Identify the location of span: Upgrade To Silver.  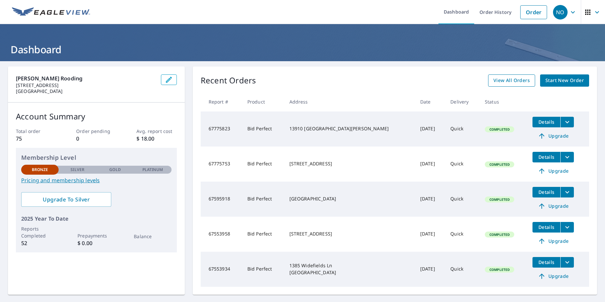
(66, 200).